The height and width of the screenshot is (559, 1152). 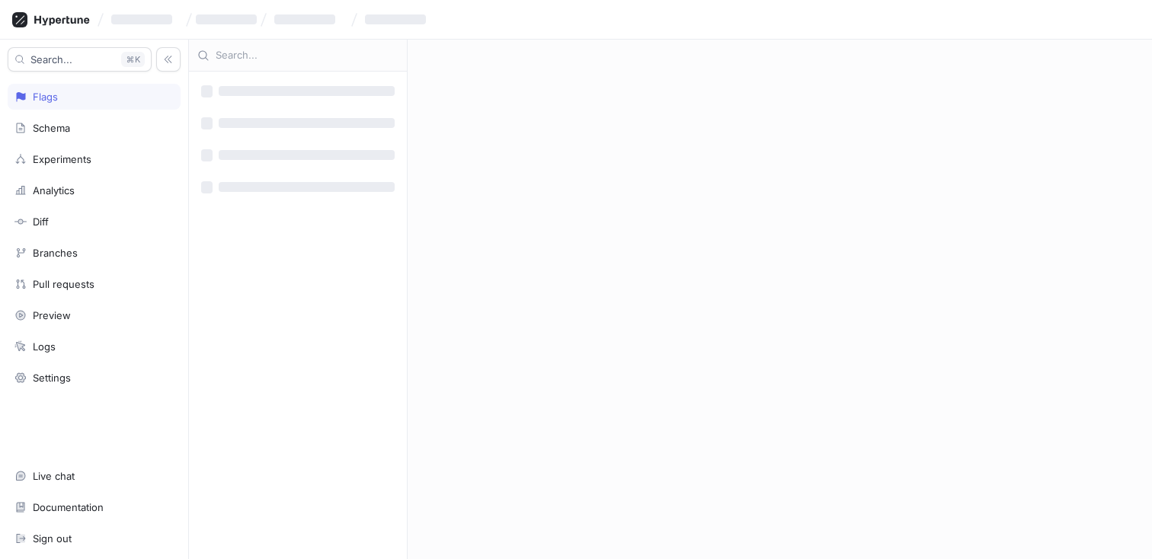 What do you see at coordinates (45, 97) in the screenshot?
I see `div: Flags` at bounding box center [45, 97].